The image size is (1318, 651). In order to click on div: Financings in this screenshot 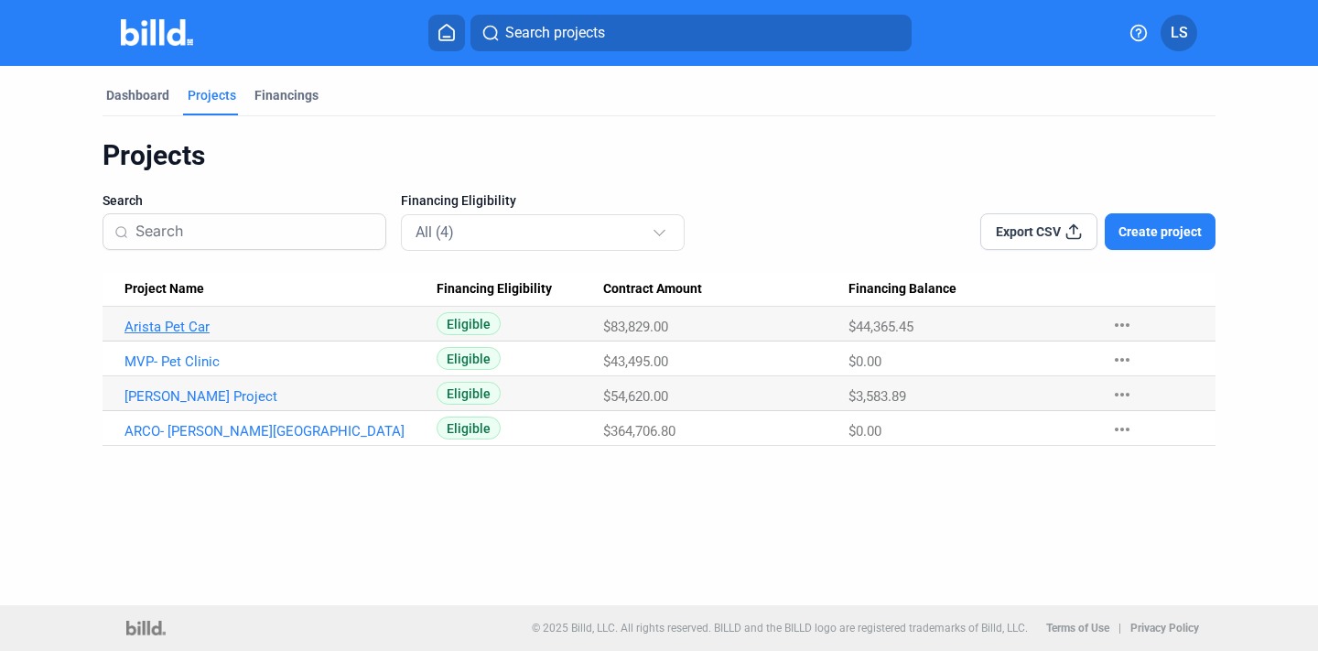, I will do `click(287, 95)`.